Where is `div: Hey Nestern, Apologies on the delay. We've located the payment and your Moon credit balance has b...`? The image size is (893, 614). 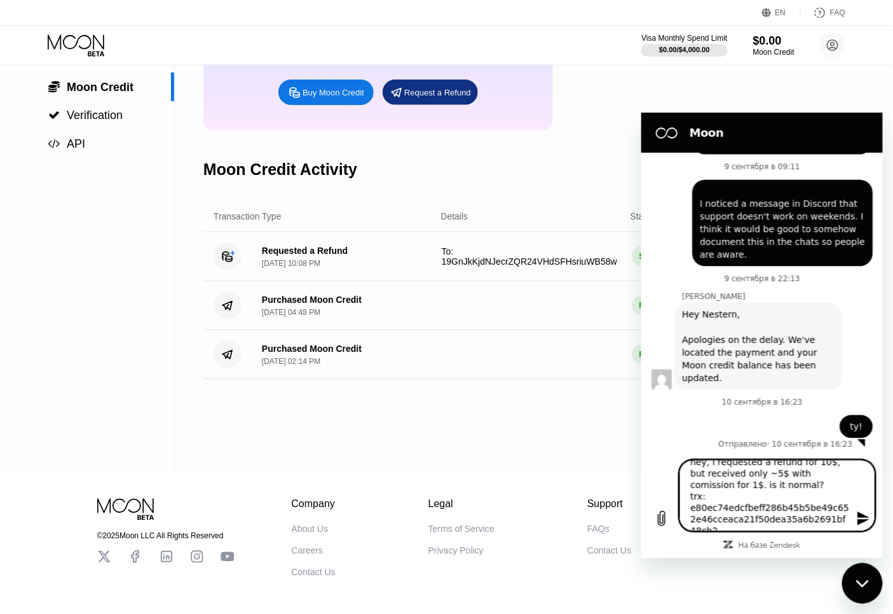 div: Hey Nestern, Apologies on the delay. We've located the payment and your Moon credit balance has b... is located at coordinates (117, 234).